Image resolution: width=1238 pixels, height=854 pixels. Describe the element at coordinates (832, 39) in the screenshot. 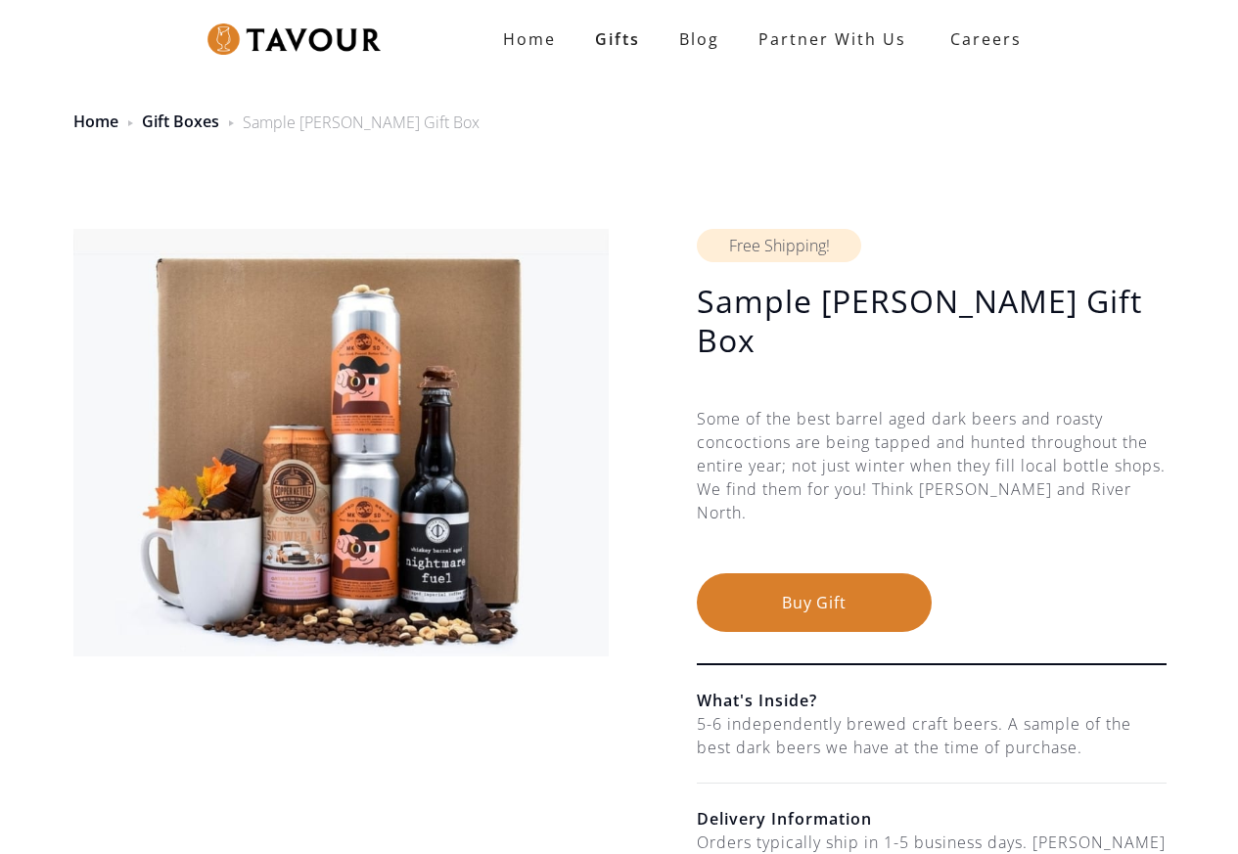

I see `a: partner with us` at that location.